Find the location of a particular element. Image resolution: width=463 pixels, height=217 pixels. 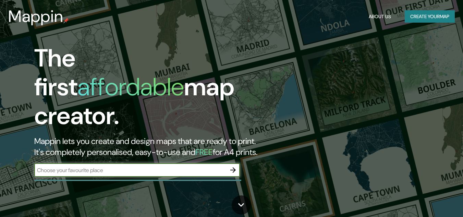

h2: Mappin lets you create and design maps that are ready to print. It's completely personalised, eas... is located at coordinates (150, 147).